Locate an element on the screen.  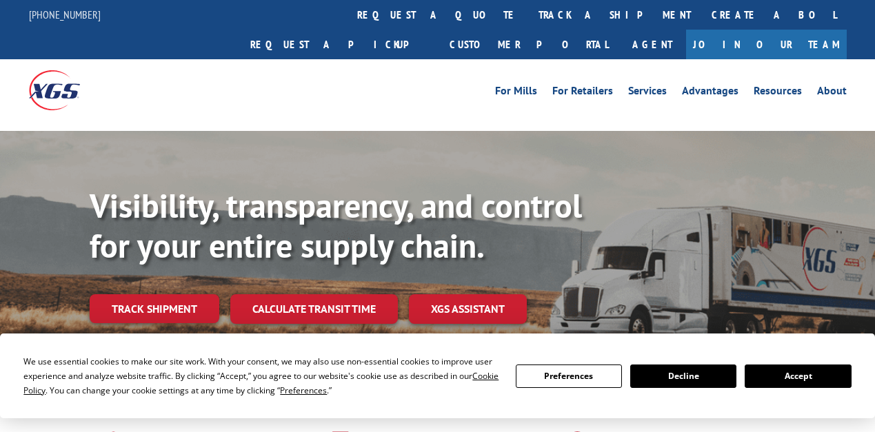
button: Decline is located at coordinates (683, 376).